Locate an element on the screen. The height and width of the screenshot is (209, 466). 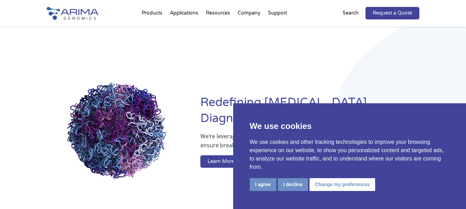
button: I decline is located at coordinates (293, 184).